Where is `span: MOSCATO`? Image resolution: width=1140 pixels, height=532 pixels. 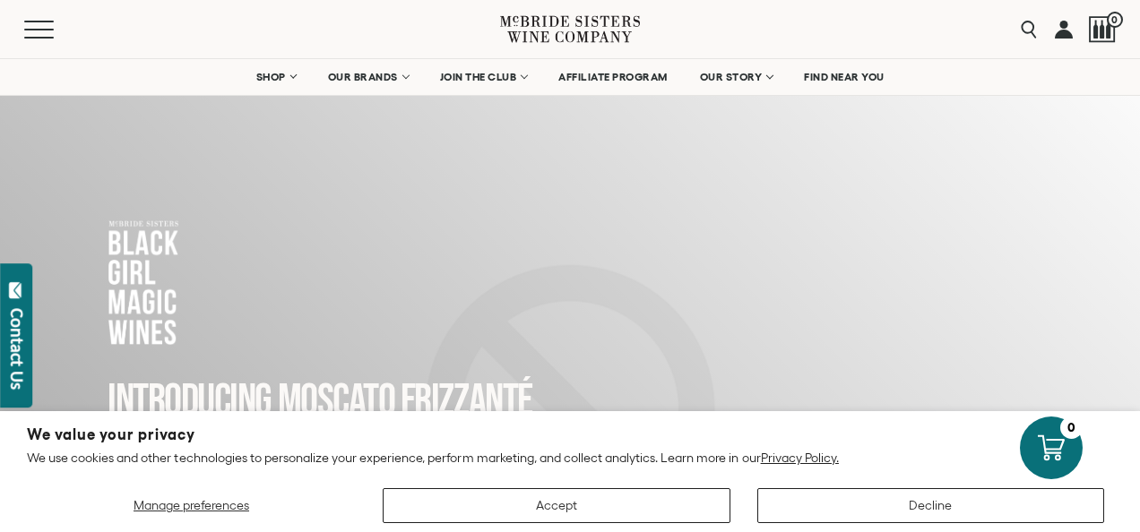 span: MOSCATO is located at coordinates (336, 402).